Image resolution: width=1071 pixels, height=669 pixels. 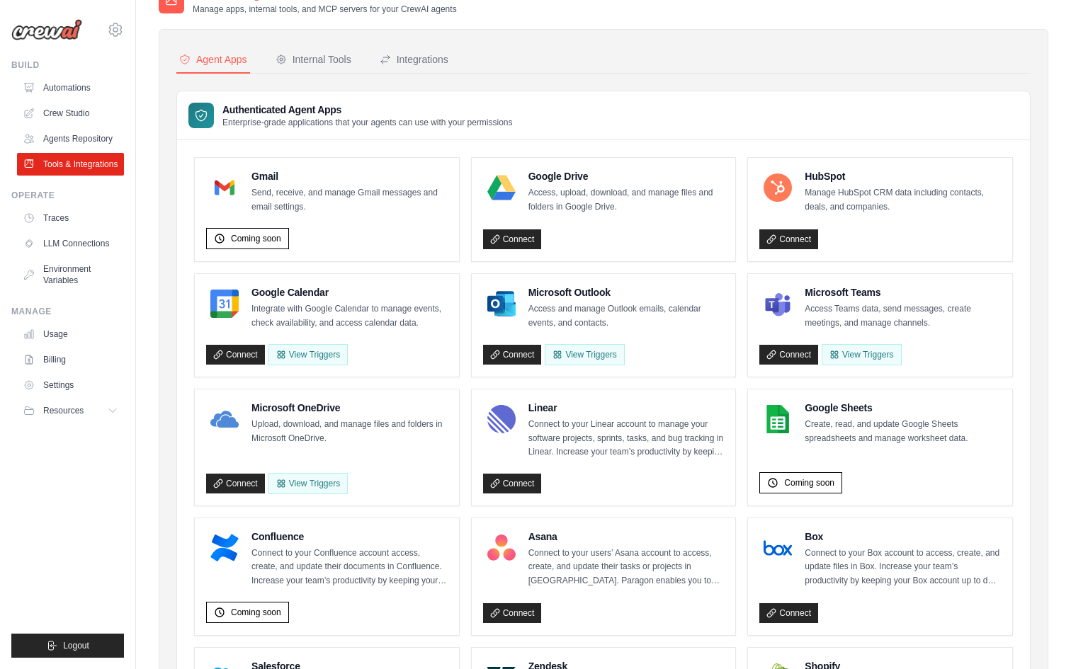 I want to click on p: Access Teams data, send messages, create meetings, and manage channels., so click(x=902, y=316).